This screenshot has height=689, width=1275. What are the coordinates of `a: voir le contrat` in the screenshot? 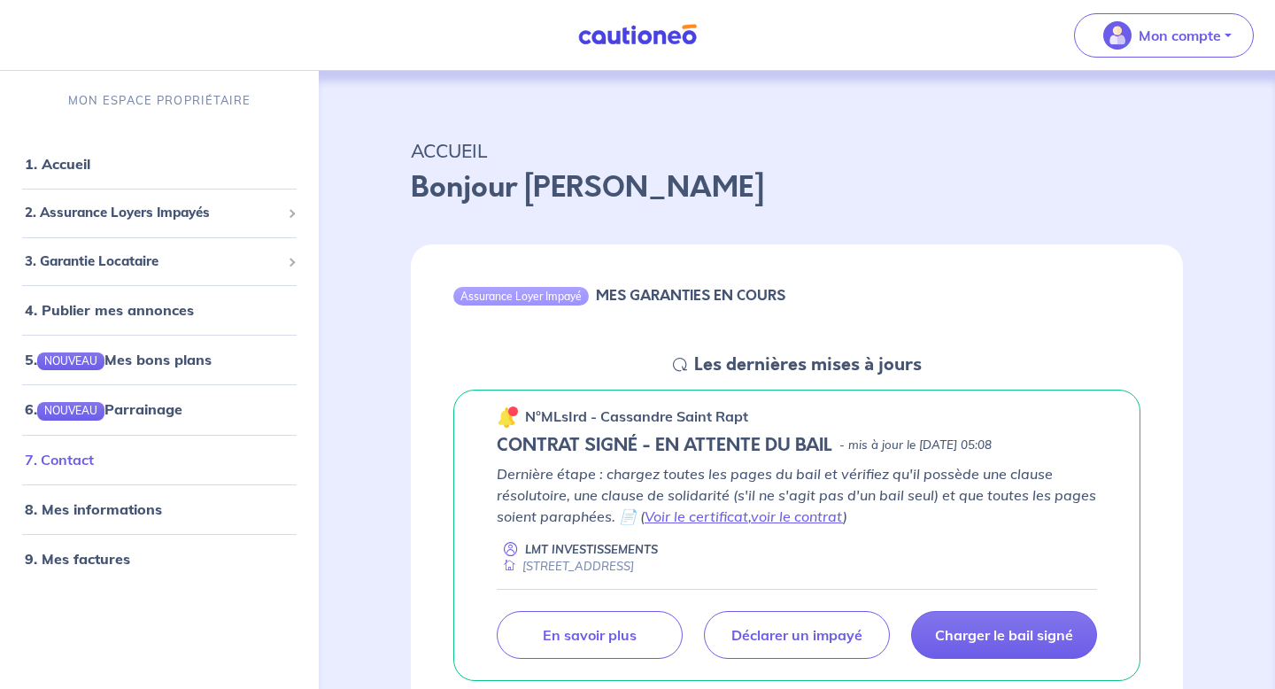 It's located at (797, 516).